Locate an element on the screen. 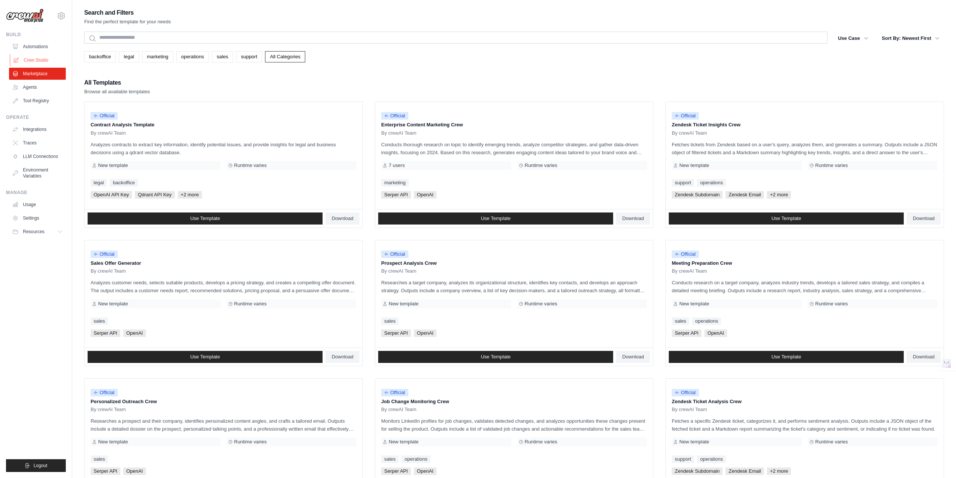  a: Tool Registry is located at coordinates (37, 101).